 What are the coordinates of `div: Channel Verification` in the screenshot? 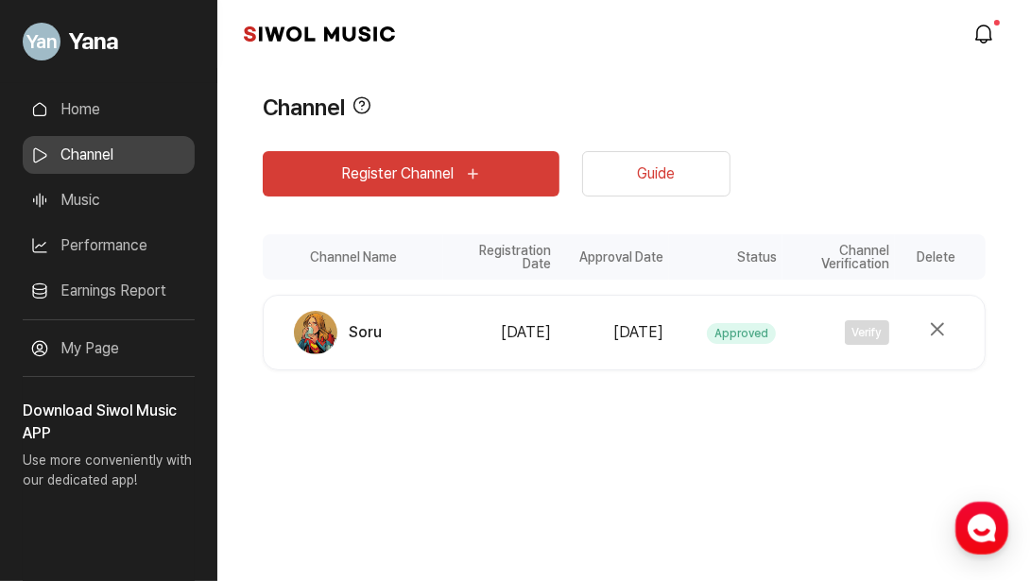 It's located at (839, 257).